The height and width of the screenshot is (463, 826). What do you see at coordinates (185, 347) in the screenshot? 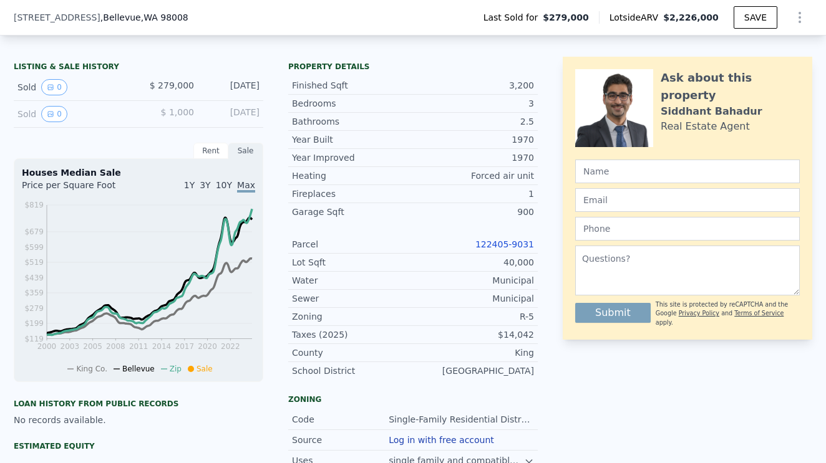
I see `tspan: 2017` at bounding box center [185, 347].